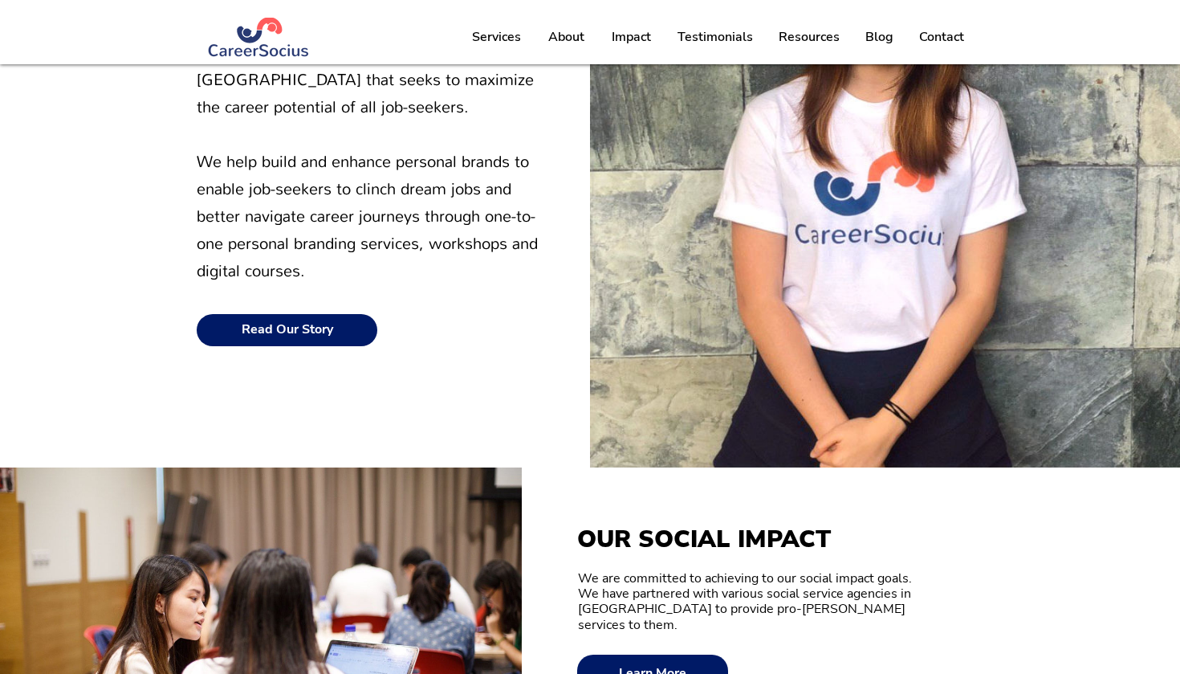  What do you see at coordinates (631, 37) in the screenshot?
I see `a: Impact` at bounding box center [631, 37].